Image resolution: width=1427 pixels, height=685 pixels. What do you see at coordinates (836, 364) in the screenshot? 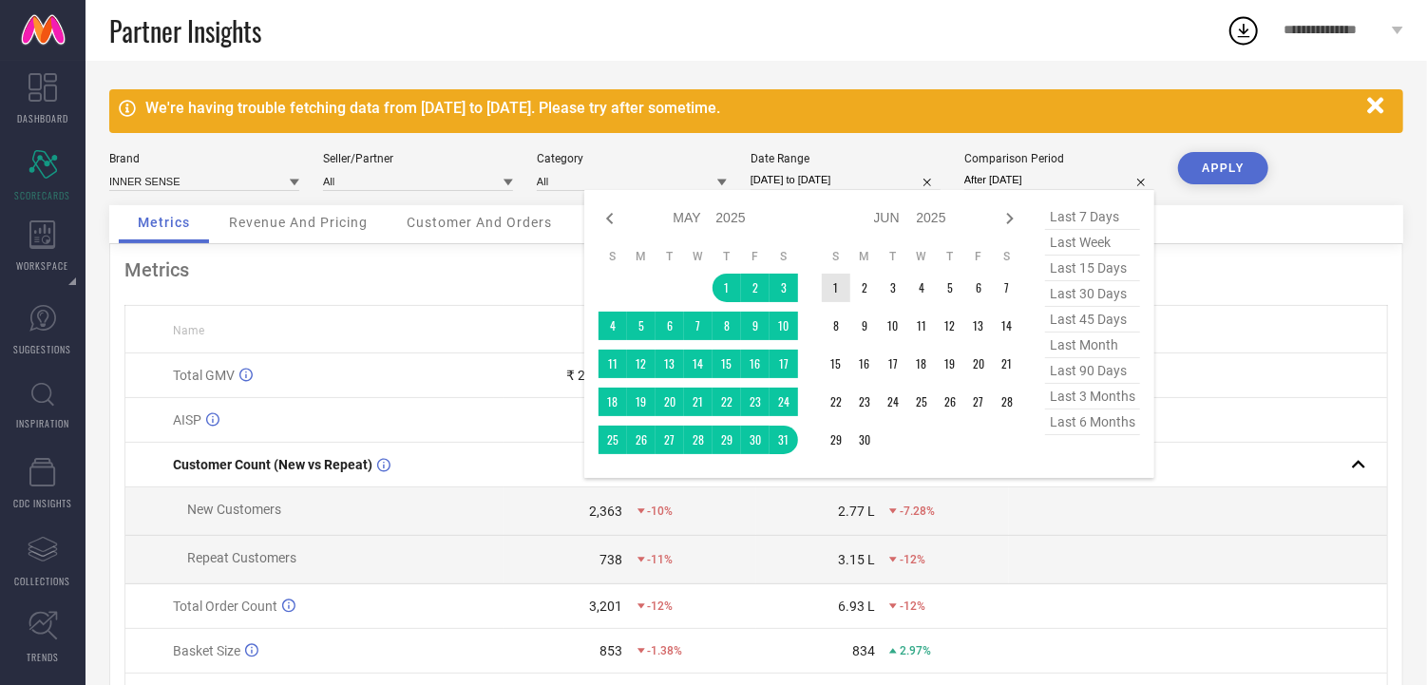
I see `td: Sun Jun 15 2025` at bounding box center [836, 364].